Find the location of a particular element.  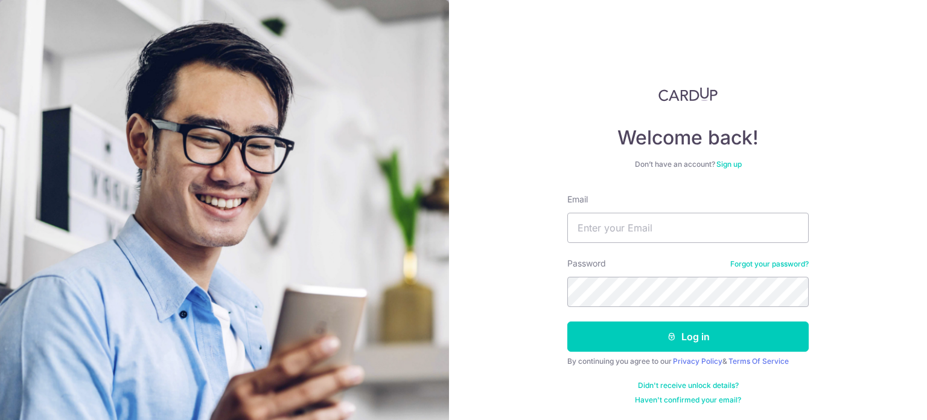

label: Email is located at coordinates (578, 199).